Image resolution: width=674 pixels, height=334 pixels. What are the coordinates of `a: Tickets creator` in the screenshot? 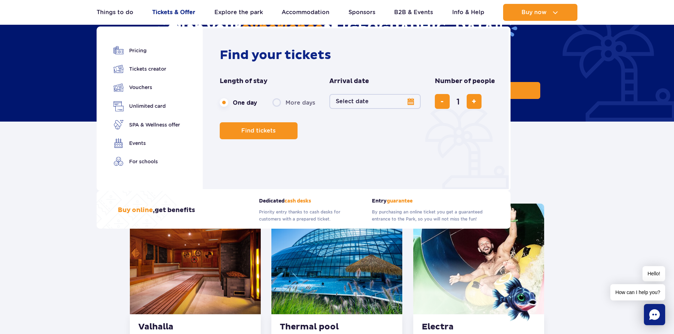 It's located at (147, 69).